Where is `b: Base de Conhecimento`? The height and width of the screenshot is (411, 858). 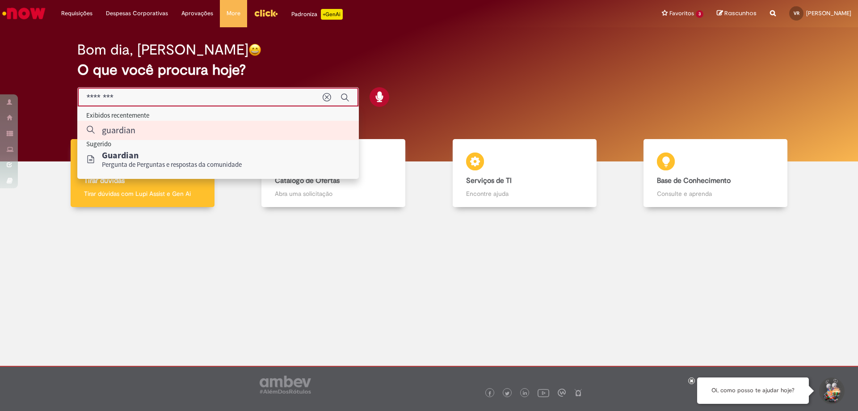 b: Base de Conhecimento is located at coordinates (694, 181).